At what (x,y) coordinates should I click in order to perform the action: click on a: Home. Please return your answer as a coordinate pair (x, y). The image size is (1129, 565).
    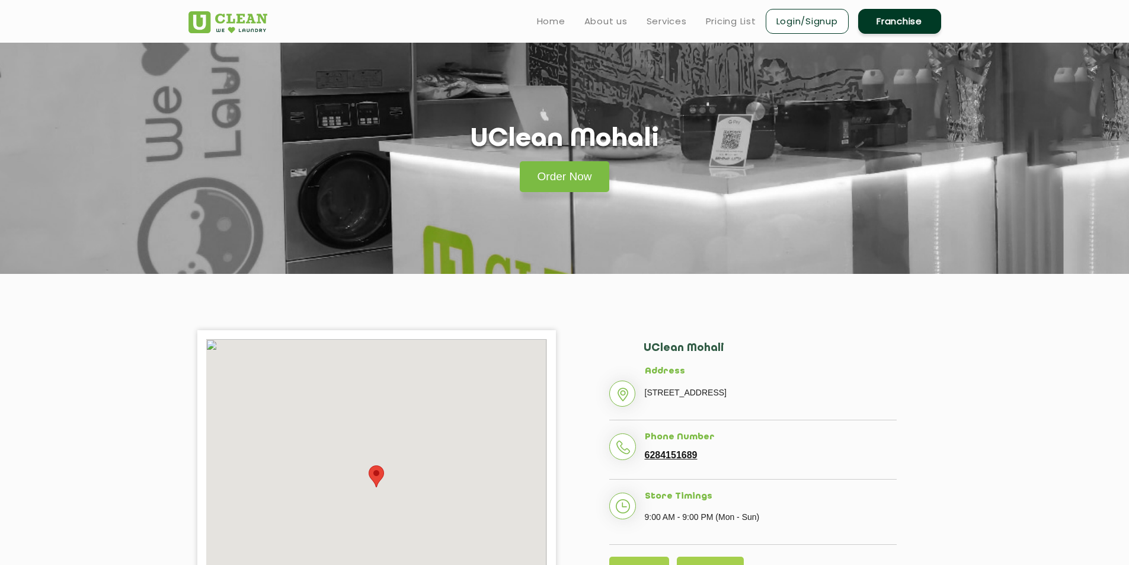
    Looking at the image, I should click on (551, 21).